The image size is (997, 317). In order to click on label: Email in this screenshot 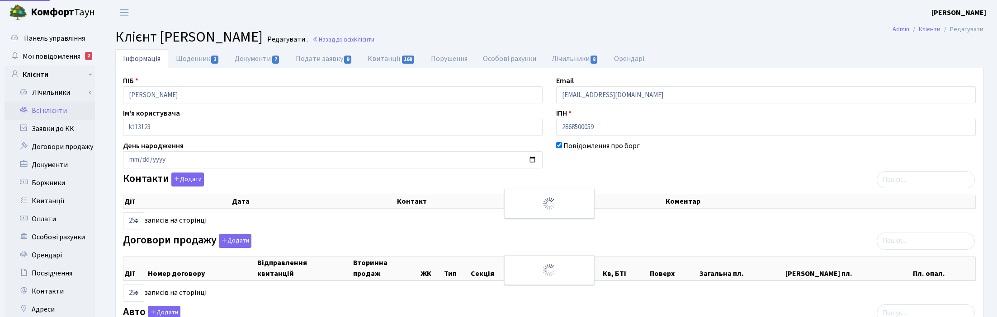, I will do `click(565, 81)`.